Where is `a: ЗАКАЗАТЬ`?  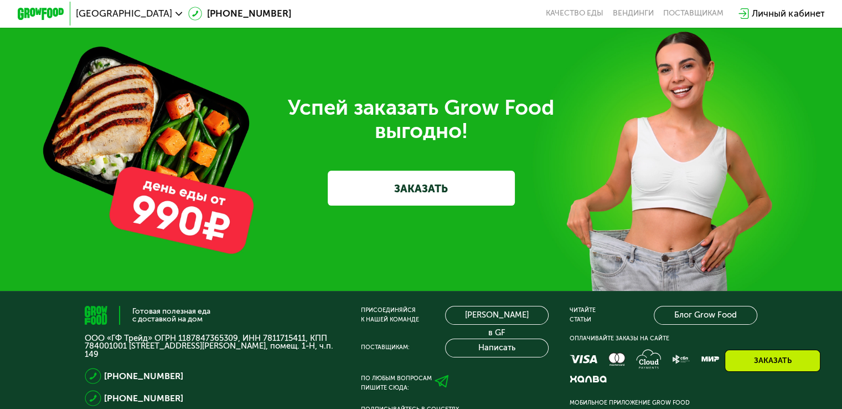
a: ЗАКАЗАТЬ is located at coordinates (421, 188).